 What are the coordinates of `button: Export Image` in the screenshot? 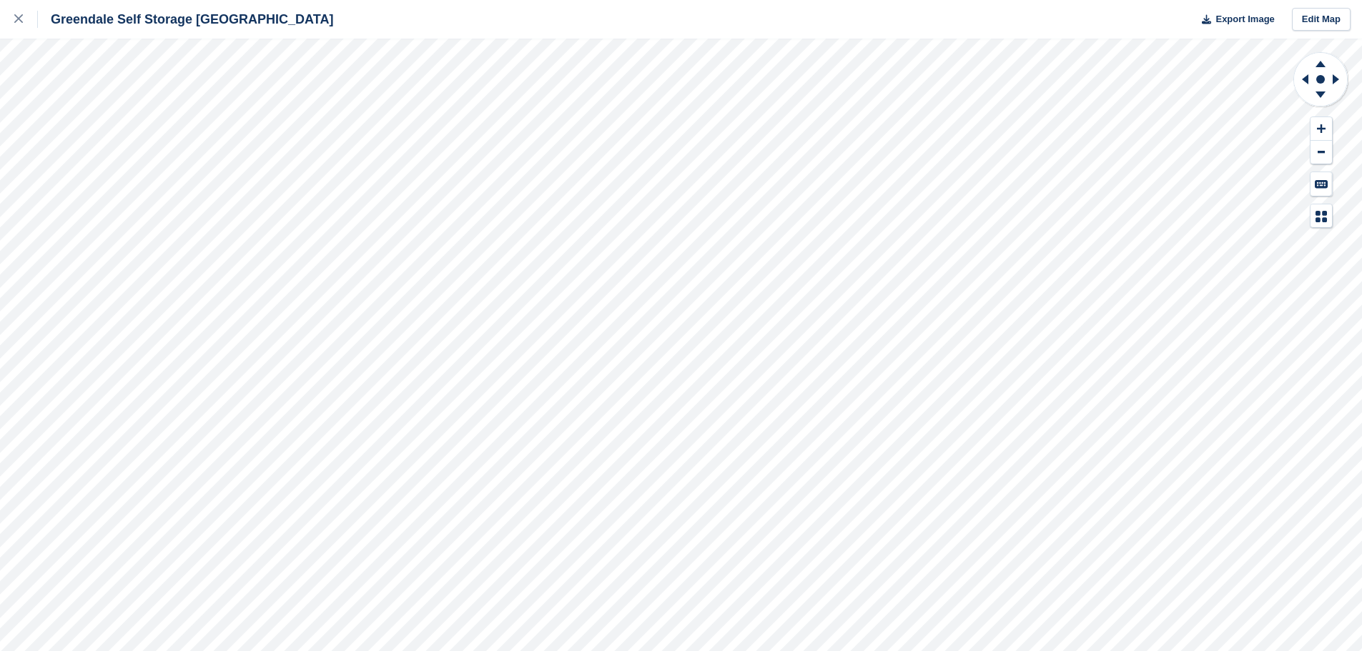 It's located at (1234, 19).